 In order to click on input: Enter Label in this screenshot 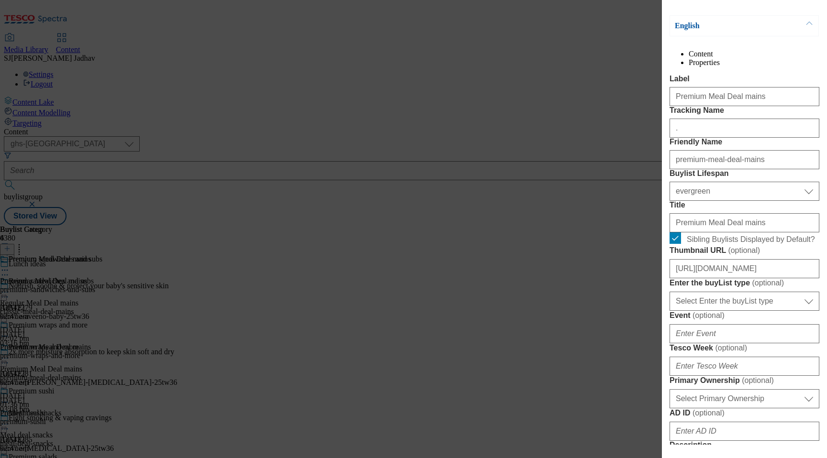, I will do `click(744, 97)`.